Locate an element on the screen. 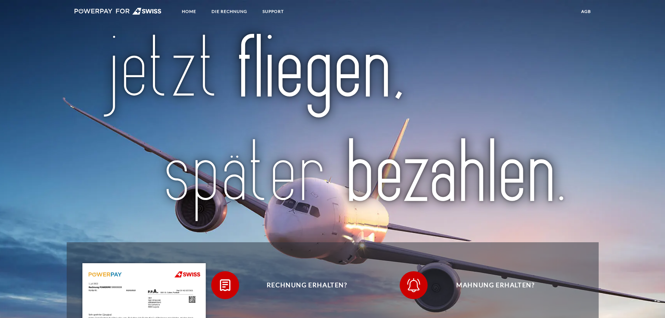 The height and width of the screenshot is (318, 665). img: title-swiss_de.svg is located at coordinates (332, 128).